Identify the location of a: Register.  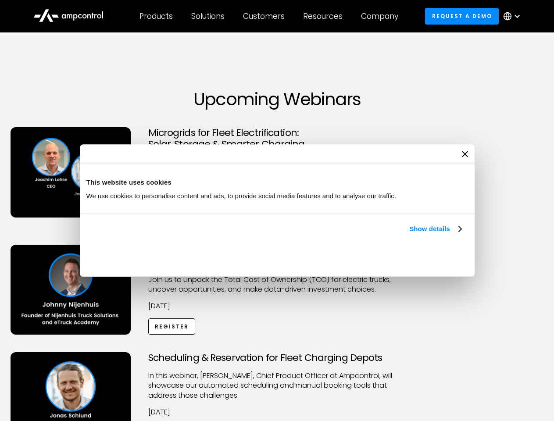
(172, 326).